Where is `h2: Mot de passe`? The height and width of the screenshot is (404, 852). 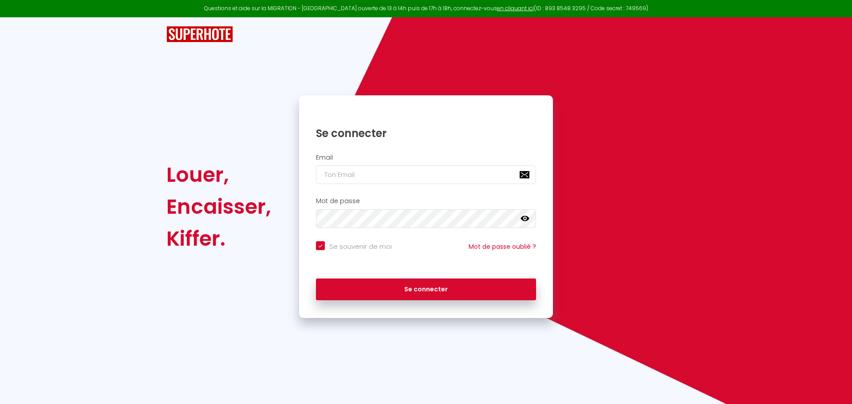
h2: Mot de passe is located at coordinates (426, 201).